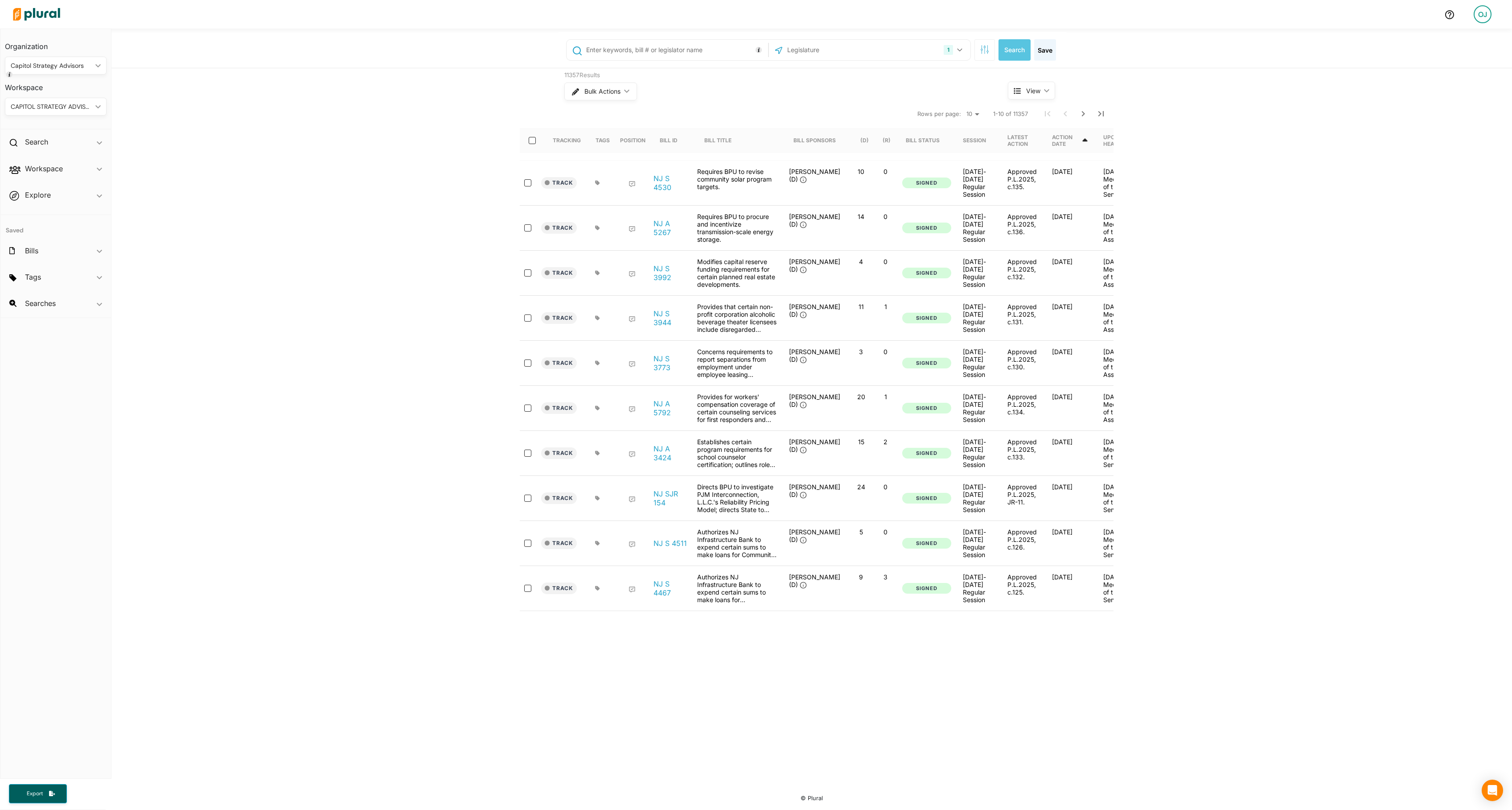  What do you see at coordinates (861, 397) in the screenshot?
I see `p: 20` at bounding box center [861, 397].